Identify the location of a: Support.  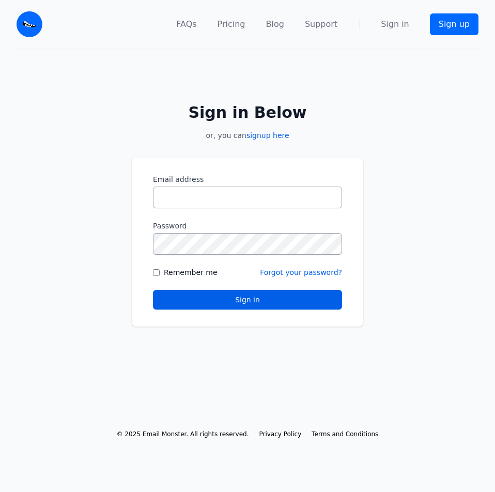
(321, 24).